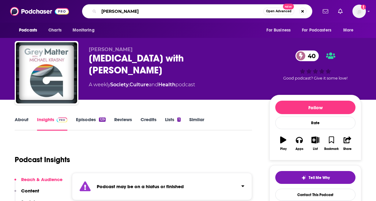 The image size is (376, 201). I want to click on button: Content, so click(27, 193).